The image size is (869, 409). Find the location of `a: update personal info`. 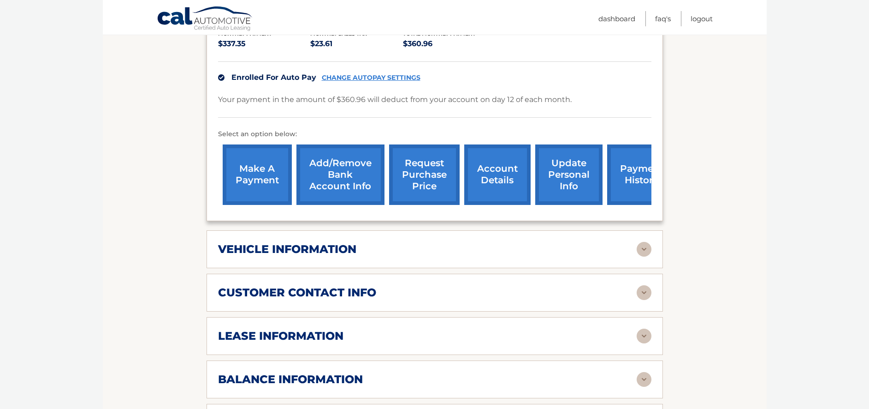

a: update personal info is located at coordinates (569, 174).